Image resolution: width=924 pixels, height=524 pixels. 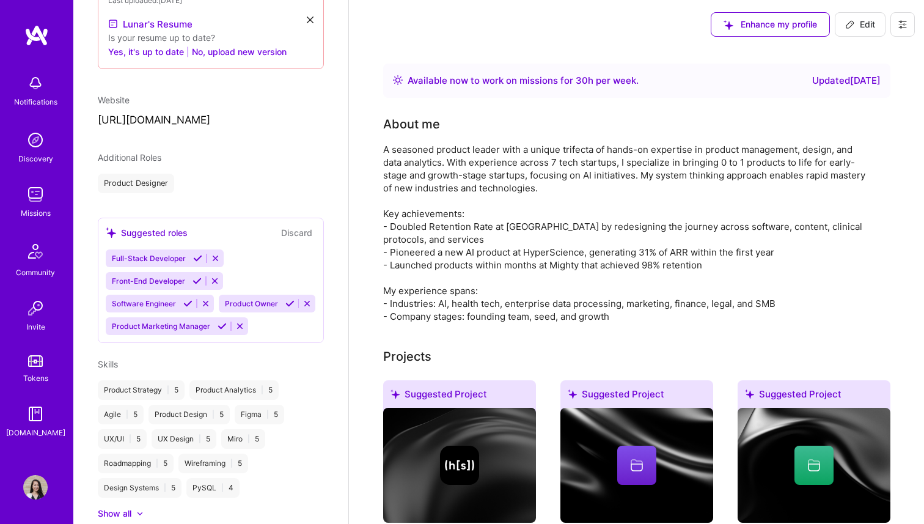 What do you see at coordinates (411, 124) in the screenshot?
I see `div: About me` at bounding box center [411, 124].